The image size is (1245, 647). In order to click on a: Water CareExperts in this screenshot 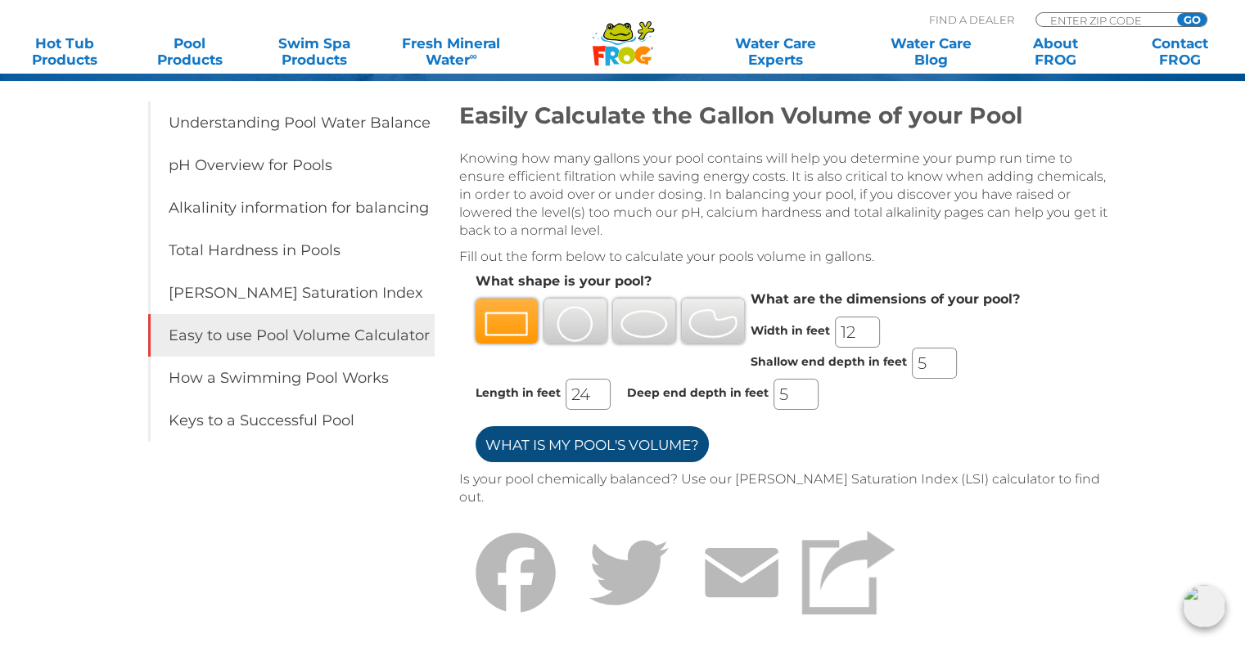, I will do `click(775, 52)`.